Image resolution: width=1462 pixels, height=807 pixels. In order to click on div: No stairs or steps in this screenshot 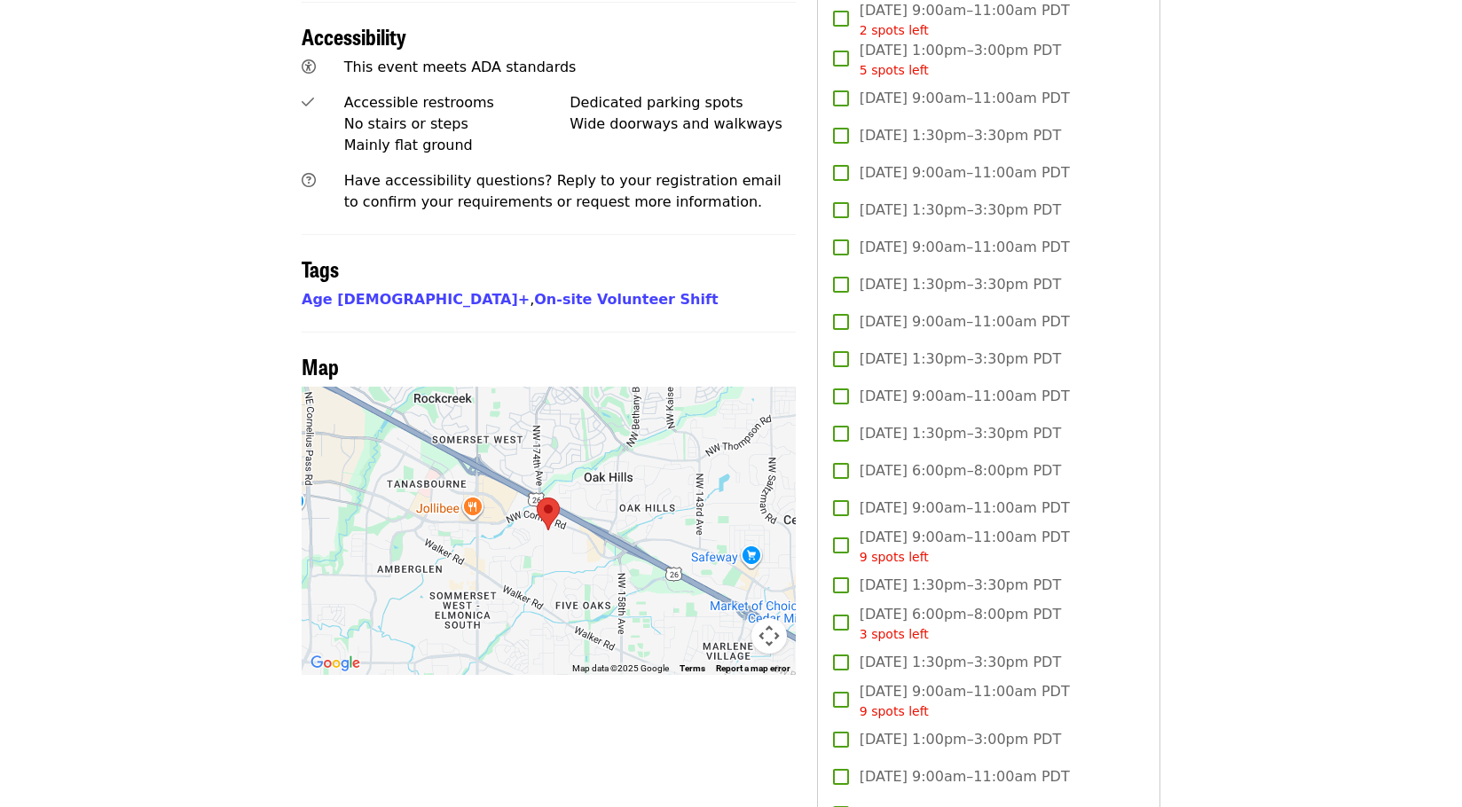, I will do `click(457, 124)`.